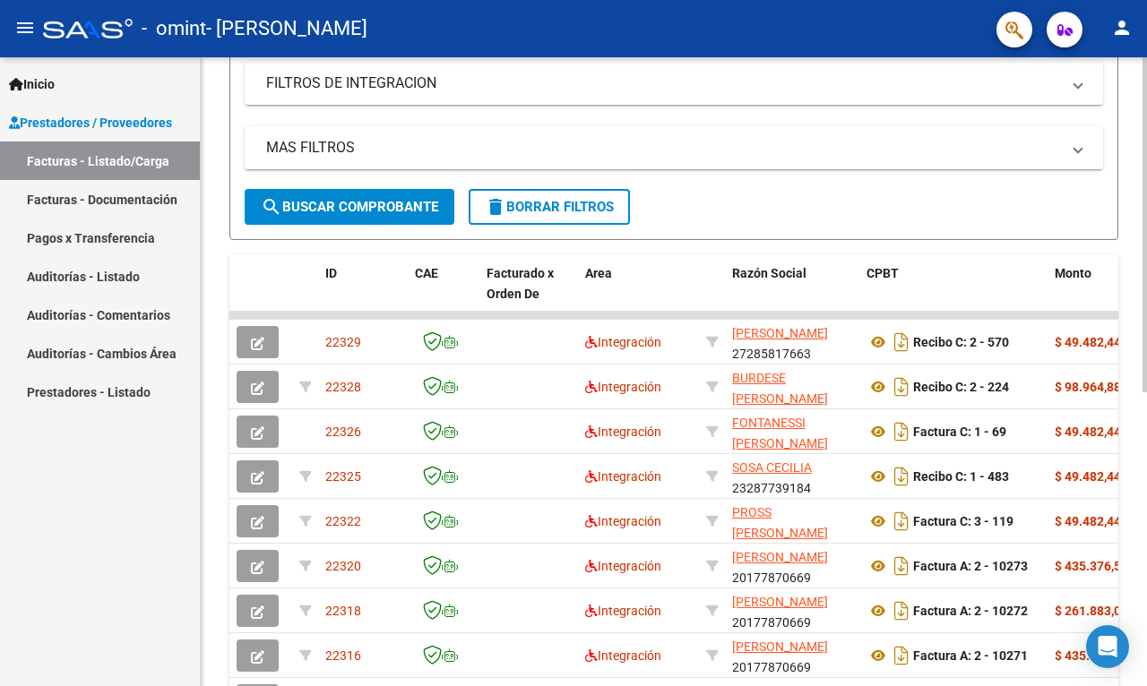  Describe the element at coordinates (529, 294) in the screenshot. I see `datatable-header-cell: Facturado x Orden De` at that location.